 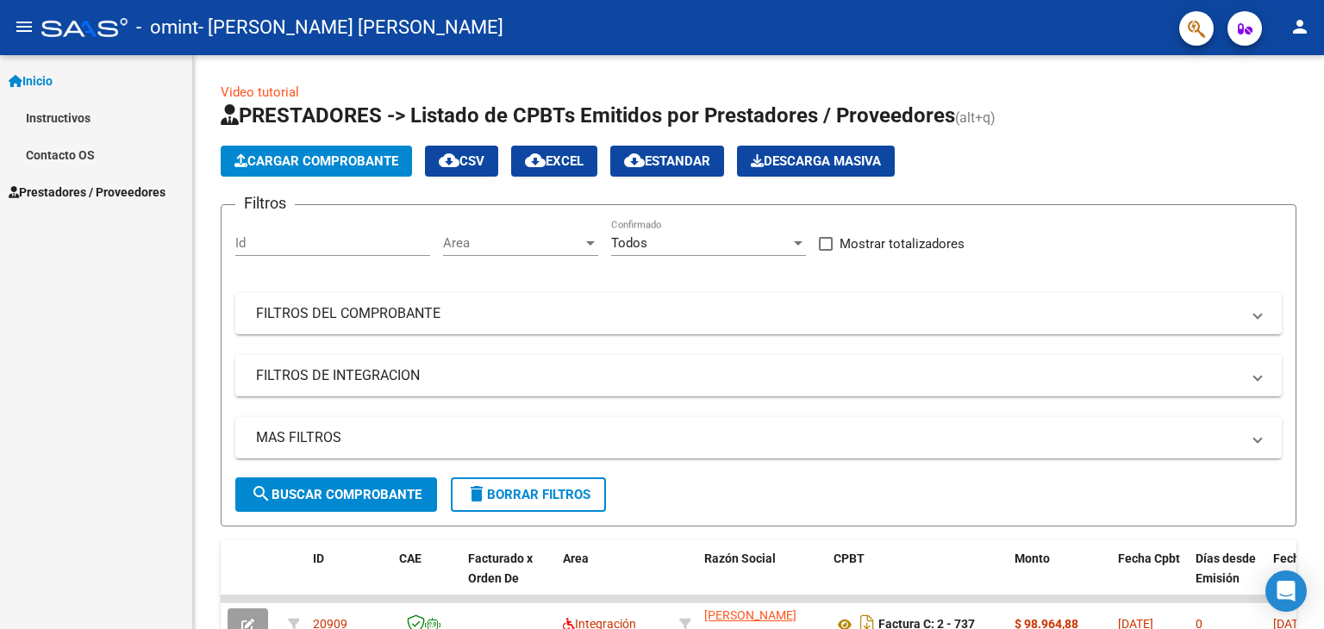 What do you see at coordinates (500, 568) in the screenshot?
I see `span: Facturado x Orden De` at bounding box center [500, 568].